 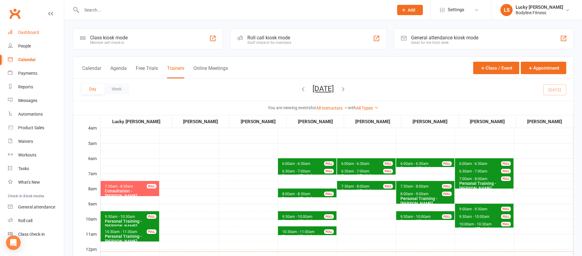 I want to click on div: Member self check-in, so click(x=109, y=43).